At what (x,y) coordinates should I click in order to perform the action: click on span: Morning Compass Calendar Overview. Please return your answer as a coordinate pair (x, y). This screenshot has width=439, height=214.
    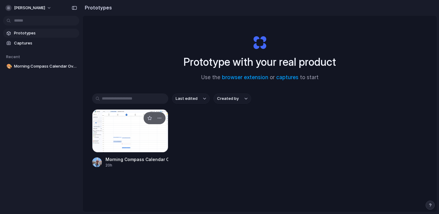
    Looking at the image, I should click on (45, 66).